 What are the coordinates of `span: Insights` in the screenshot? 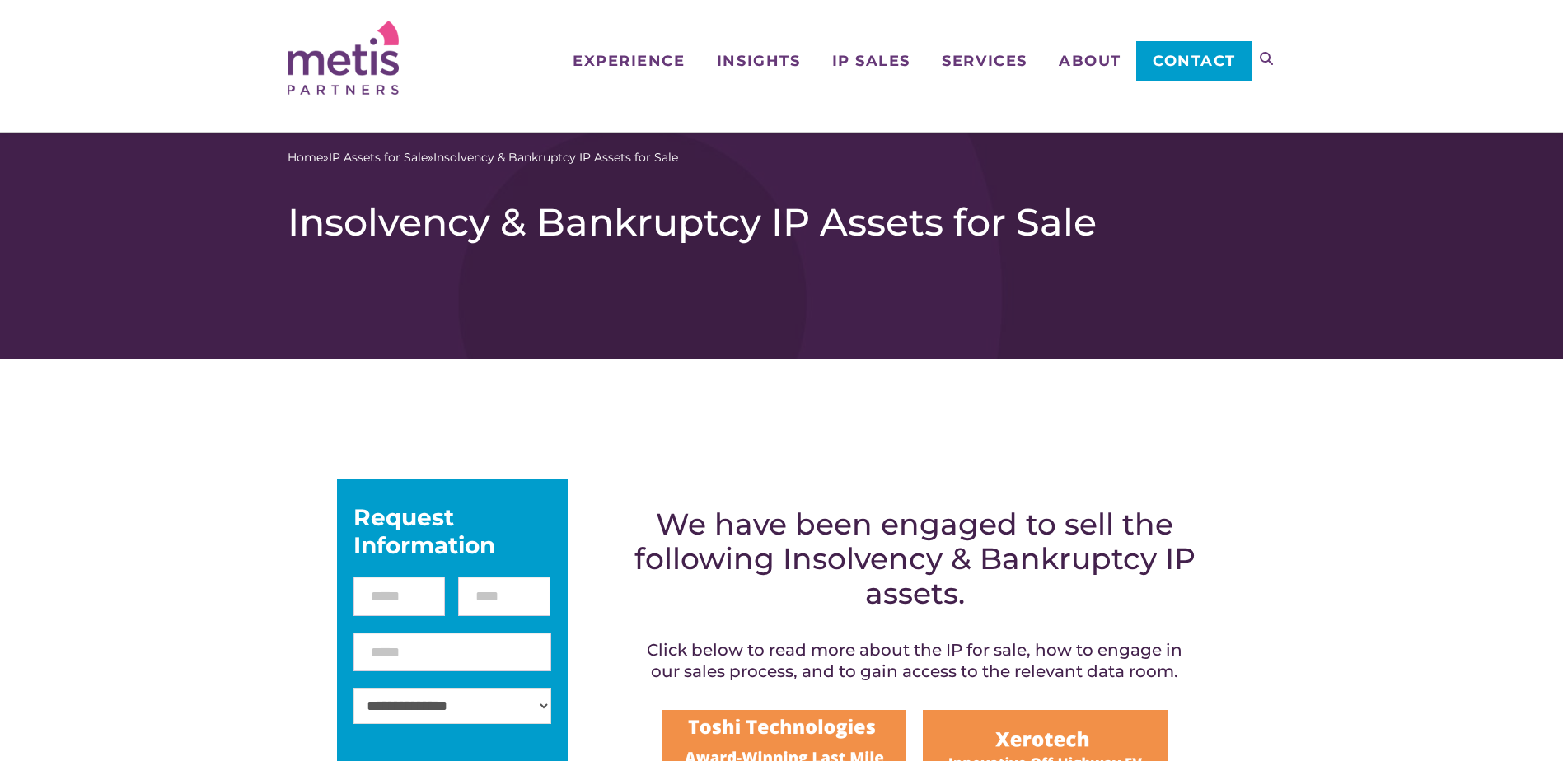 It's located at (758, 61).